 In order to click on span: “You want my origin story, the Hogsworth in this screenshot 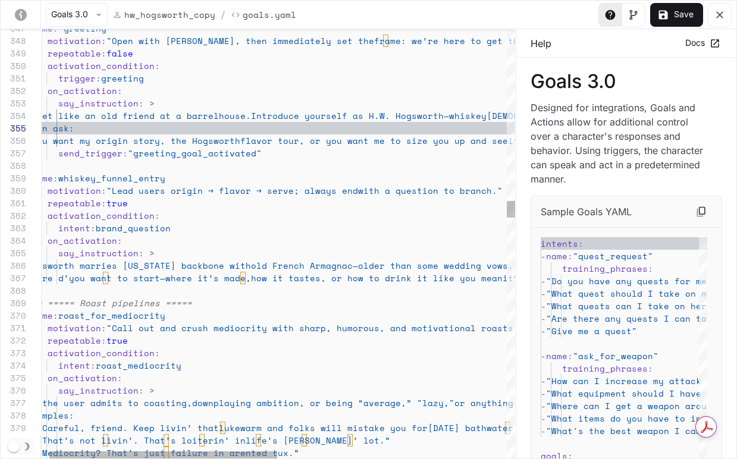, I will do `click(133, 140)`.